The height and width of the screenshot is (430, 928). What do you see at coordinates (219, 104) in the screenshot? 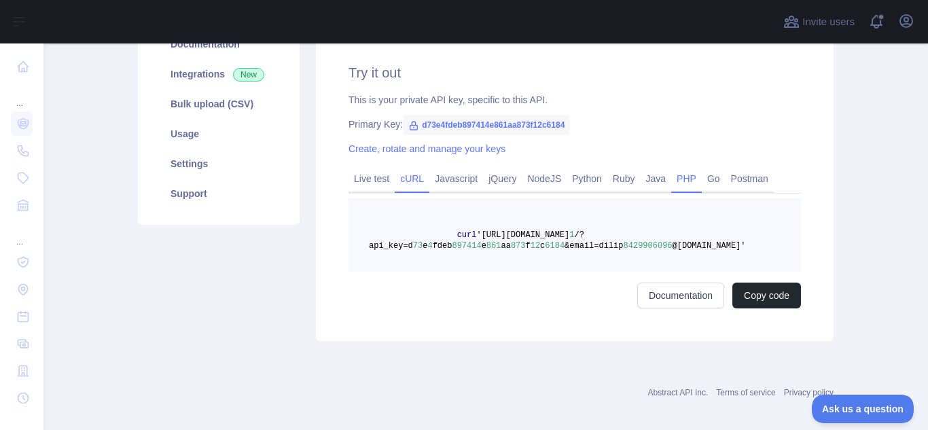
I see `a: Bulk upload (CSV)` at bounding box center [219, 104].